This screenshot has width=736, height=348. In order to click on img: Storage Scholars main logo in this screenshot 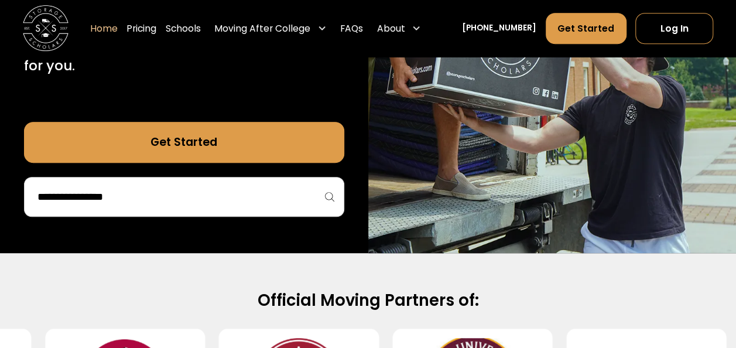, I will do `click(46, 29)`.